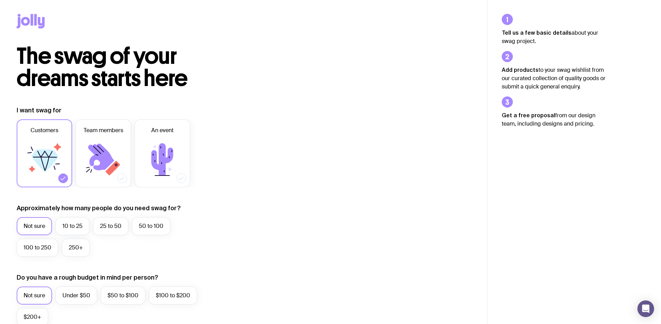 The height and width of the screenshot is (324, 661). Describe the element at coordinates (162, 130) in the screenshot. I see `span: An event` at that location.